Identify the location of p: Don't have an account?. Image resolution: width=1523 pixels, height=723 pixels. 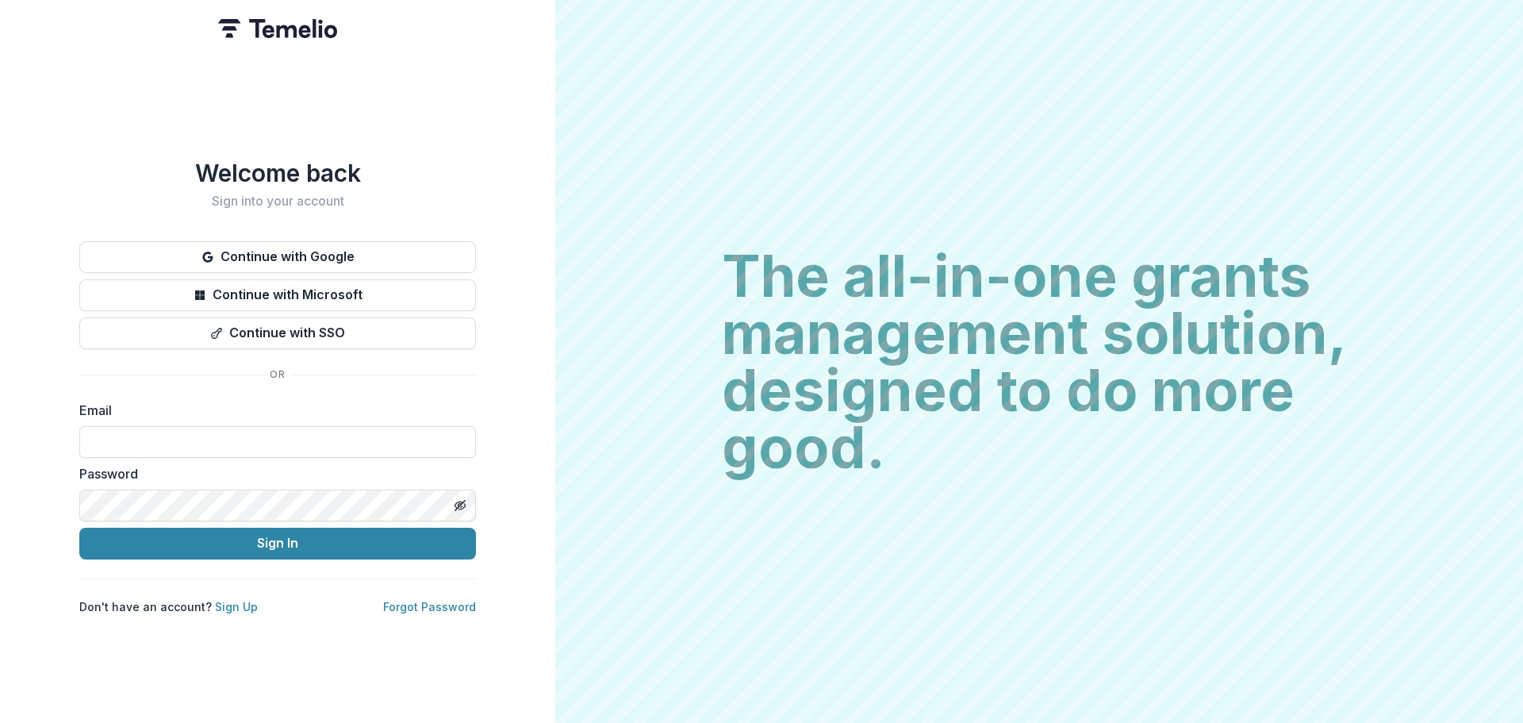
(168, 606).